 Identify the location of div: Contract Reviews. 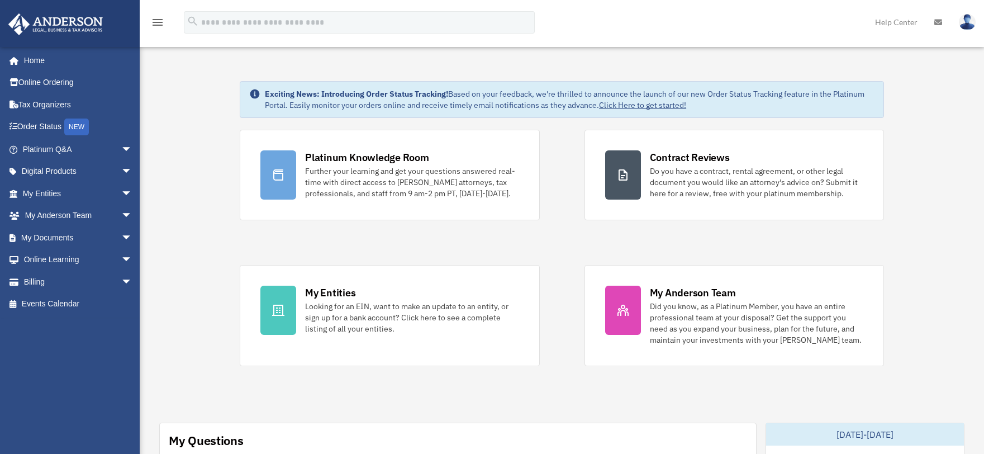
(689, 157).